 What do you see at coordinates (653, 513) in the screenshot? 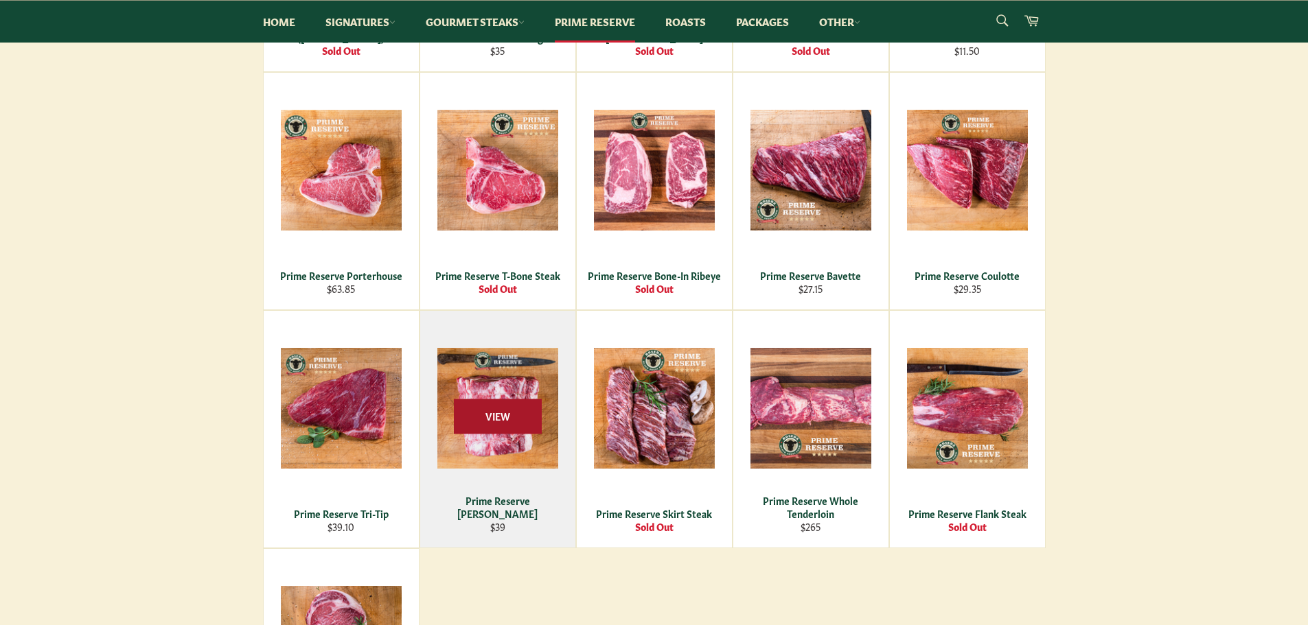
I see `div: Prime Reserve Skirt Steak` at bounding box center [653, 513].